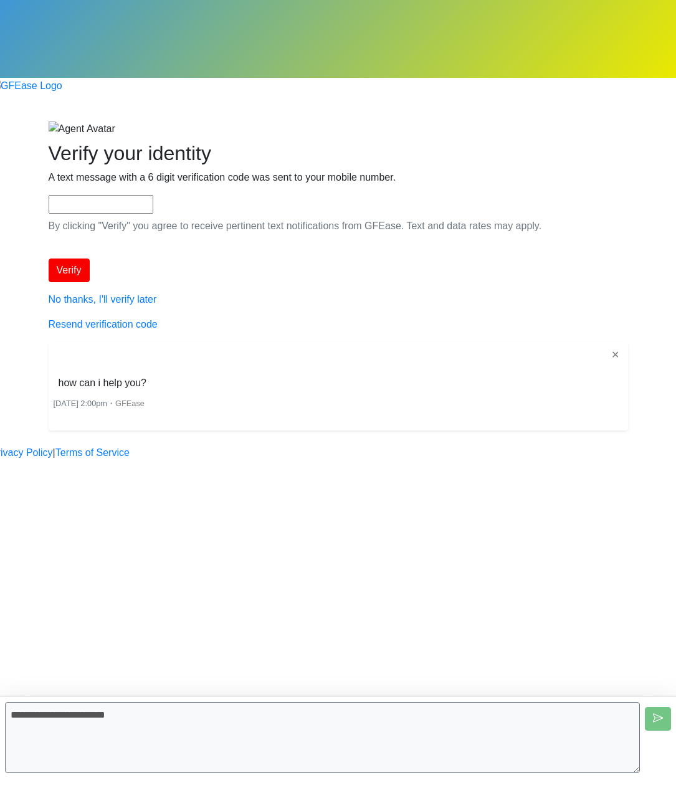 This screenshot has width=676, height=788. What do you see at coordinates (102, 383) in the screenshot?
I see `li: how can i help you?` at bounding box center [102, 383].